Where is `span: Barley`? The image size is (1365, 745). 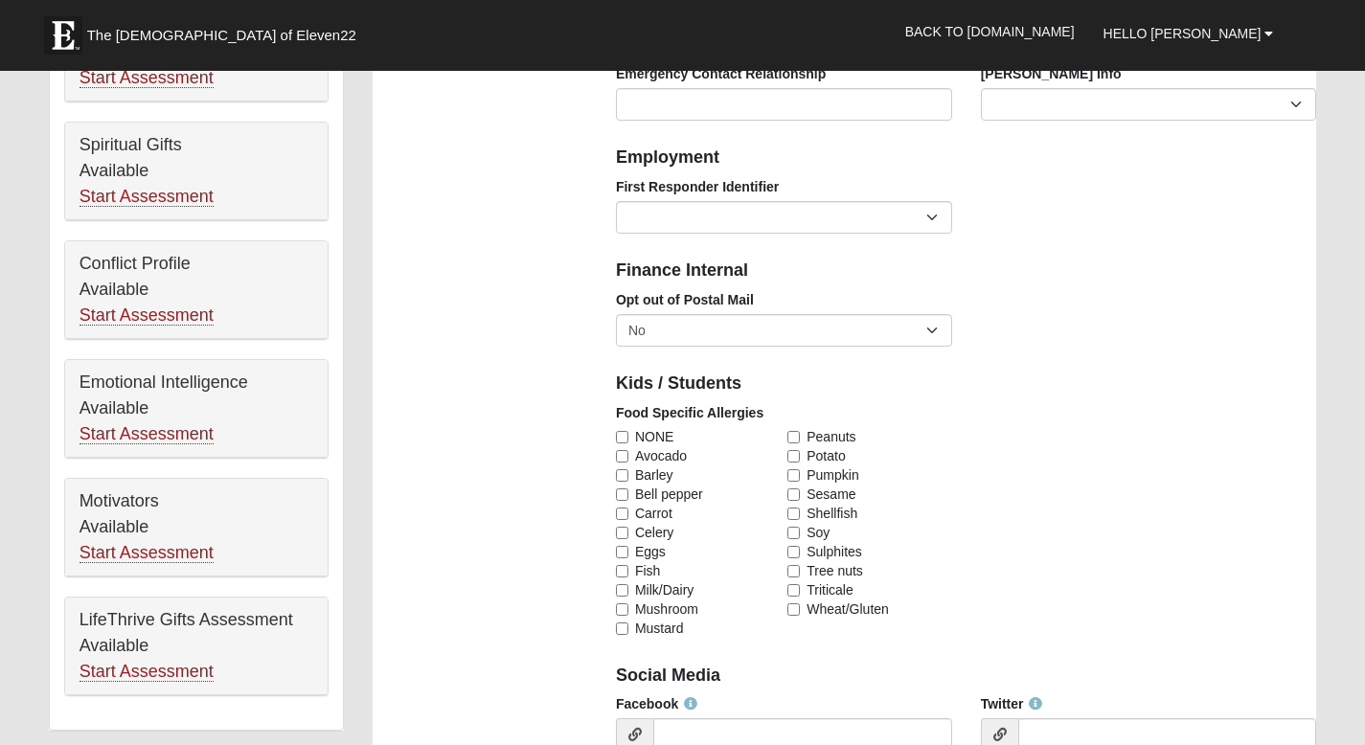
span: Barley is located at coordinates (654, 475).